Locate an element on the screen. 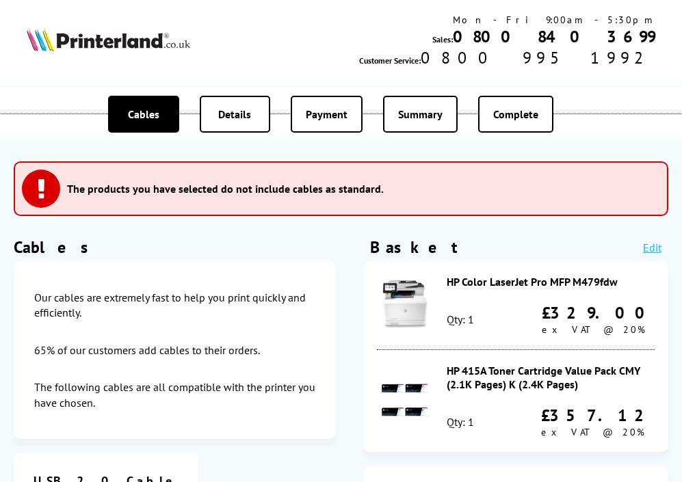 The image size is (682, 482). img: HP 415A Toner Cartridge Value Pack CMY (2.1K Pages) K (2.4K Pages) is located at coordinates (405, 400).